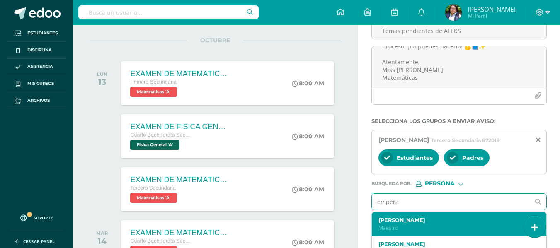 This screenshot has height=248, width=560. I want to click on a: Disciplina, so click(36, 50).